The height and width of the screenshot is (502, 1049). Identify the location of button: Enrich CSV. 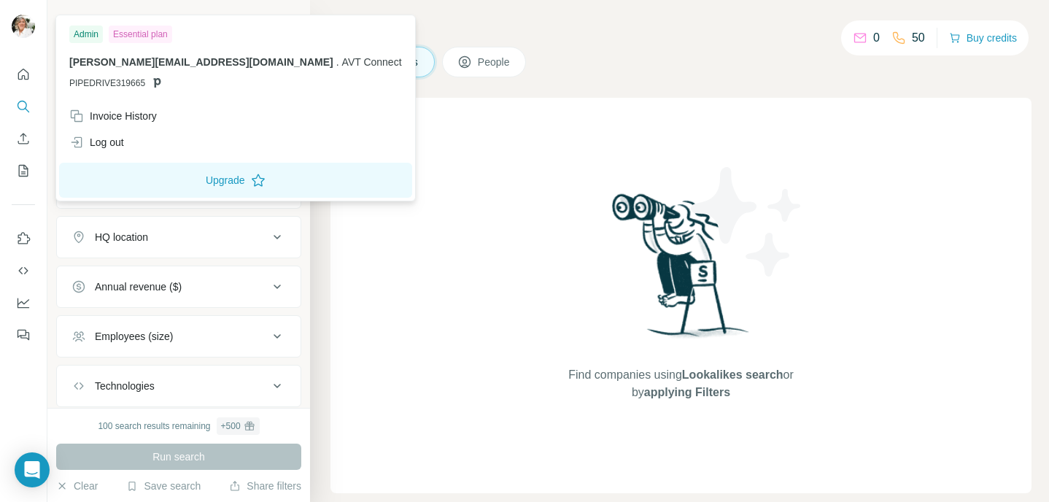
(23, 139).